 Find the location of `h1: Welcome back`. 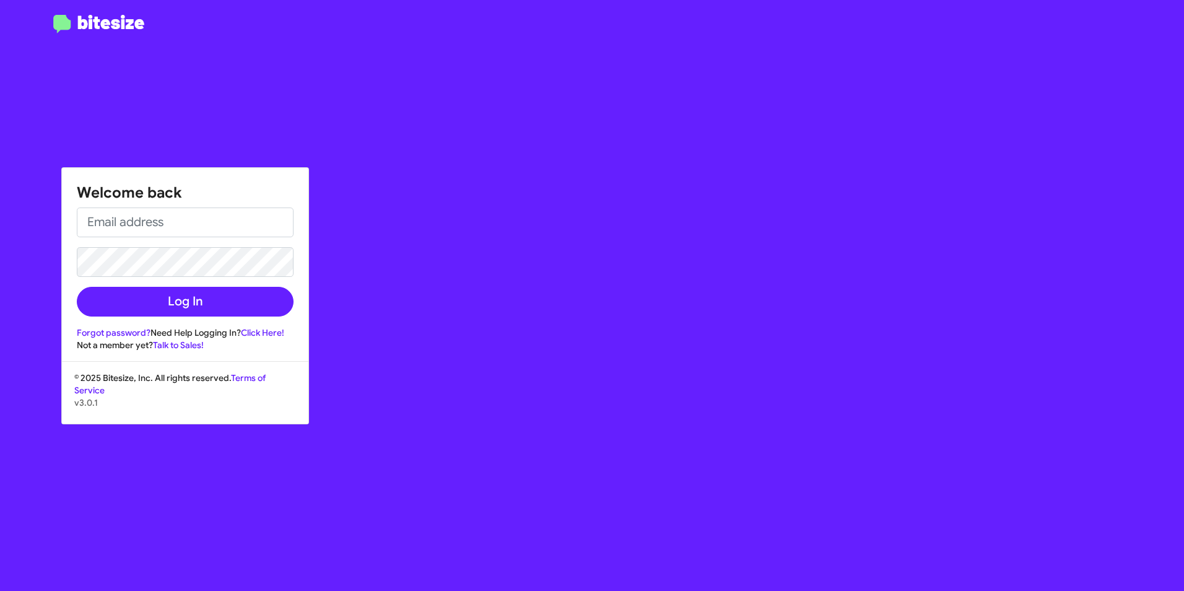

h1: Welcome back is located at coordinates (185, 193).